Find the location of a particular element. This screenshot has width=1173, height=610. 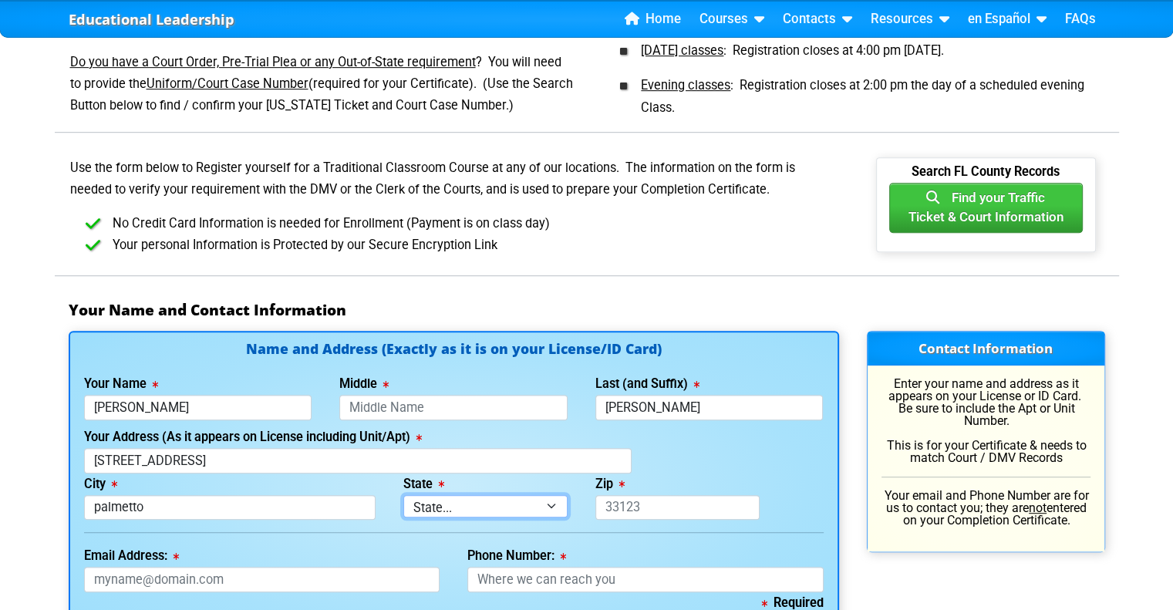

li: No Credit Card Information is needed for Enrollment (Payment is on class day) is located at coordinates (466, 224).